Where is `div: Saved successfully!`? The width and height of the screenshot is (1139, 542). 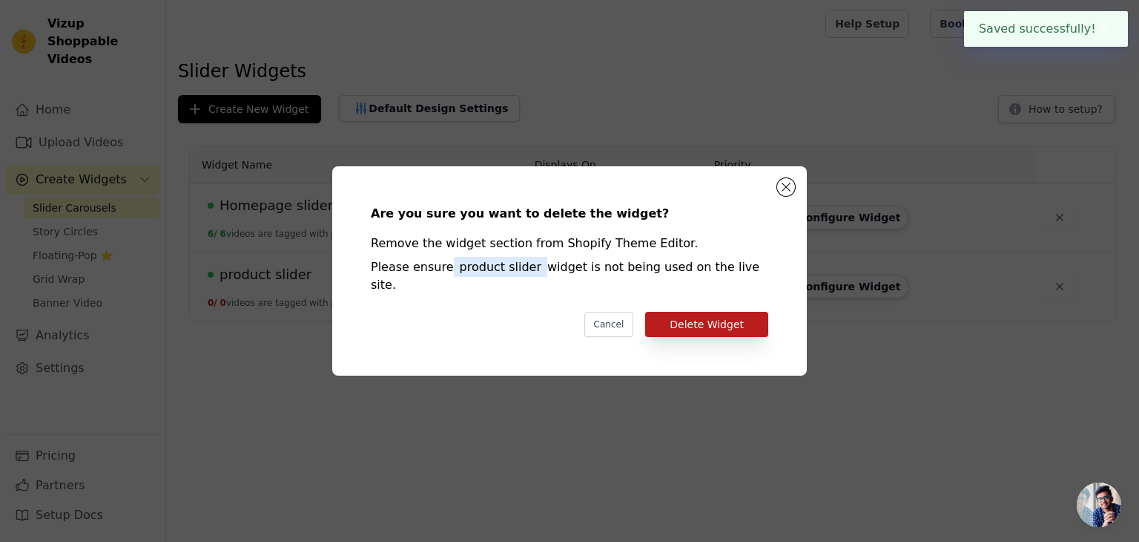
div: Saved successfully! is located at coordinates (1046, 29).